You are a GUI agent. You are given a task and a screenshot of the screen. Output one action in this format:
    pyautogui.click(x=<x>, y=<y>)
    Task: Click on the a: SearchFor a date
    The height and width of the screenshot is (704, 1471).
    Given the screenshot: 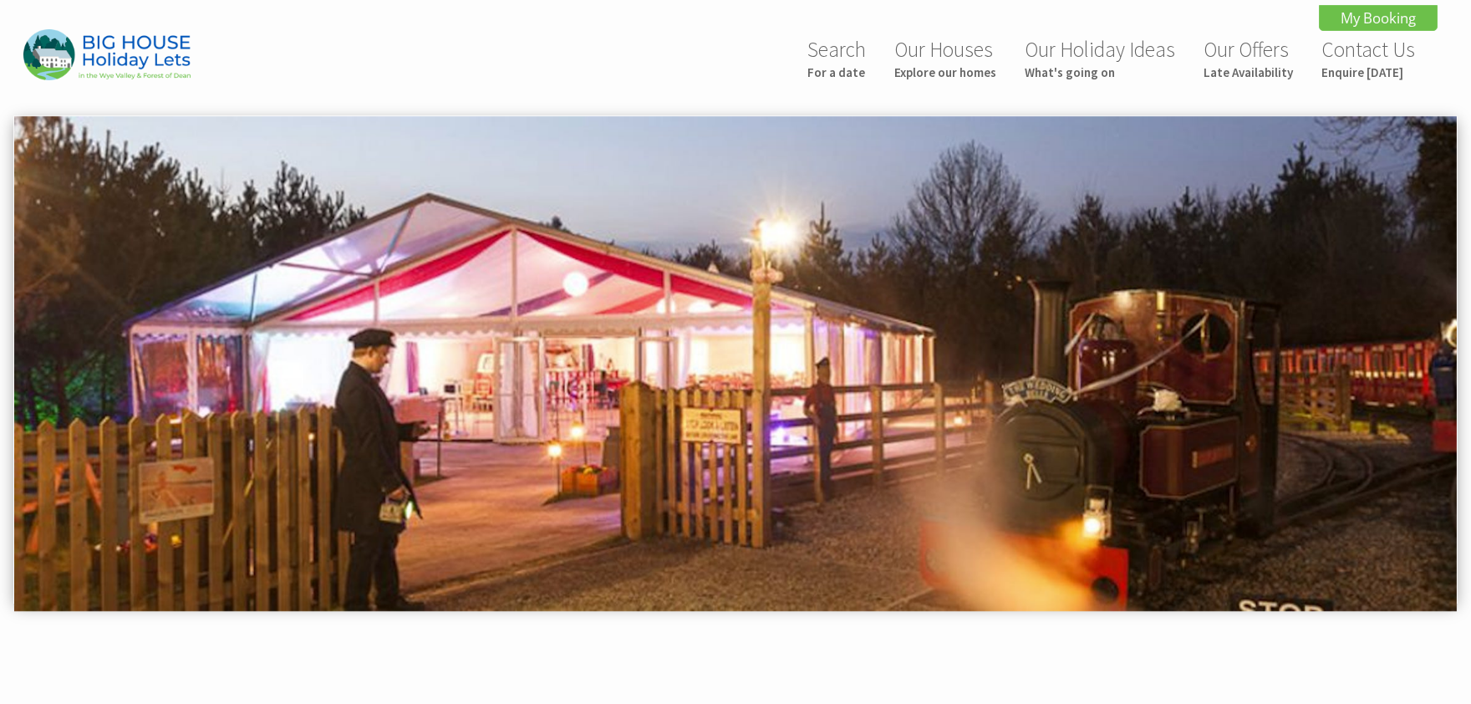 What is the action you would take?
    pyautogui.click(x=836, y=58)
    